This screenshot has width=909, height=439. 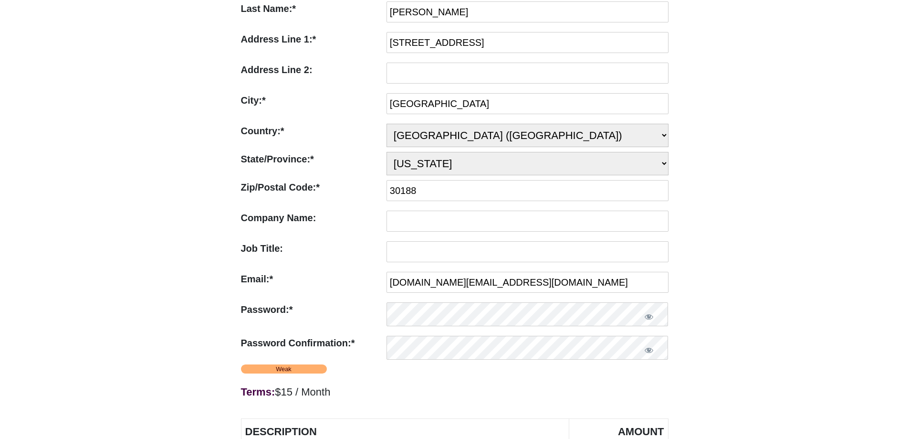 What do you see at coordinates (311, 309) in the screenshot?
I see `label: Password:*` at bounding box center [311, 309].